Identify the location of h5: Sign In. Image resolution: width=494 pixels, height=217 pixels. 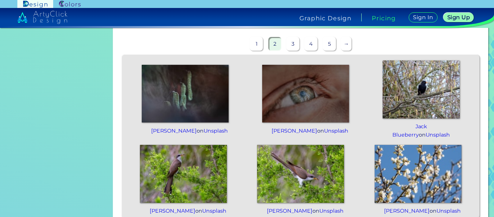
(423, 17).